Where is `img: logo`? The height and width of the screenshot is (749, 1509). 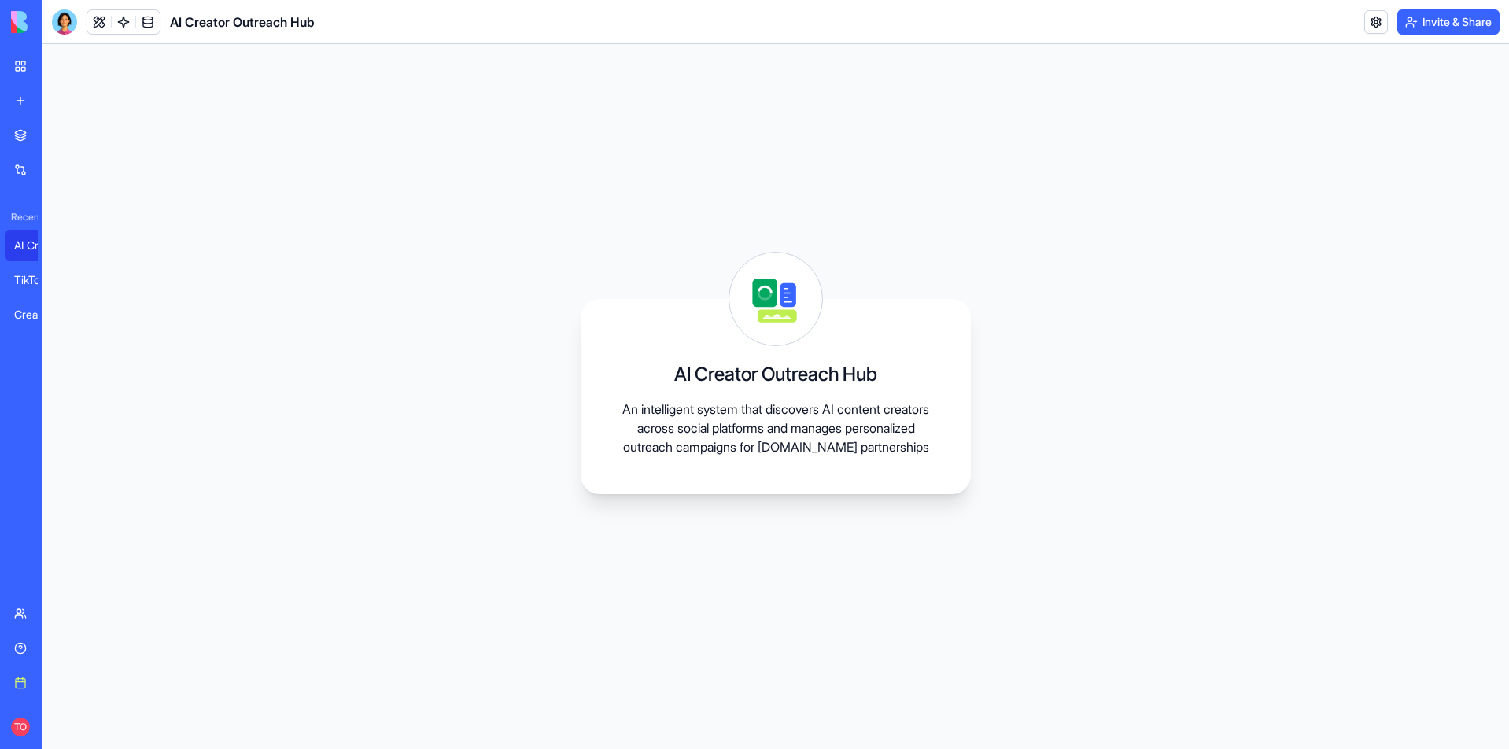 img: logo is located at coordinates (60, 22).